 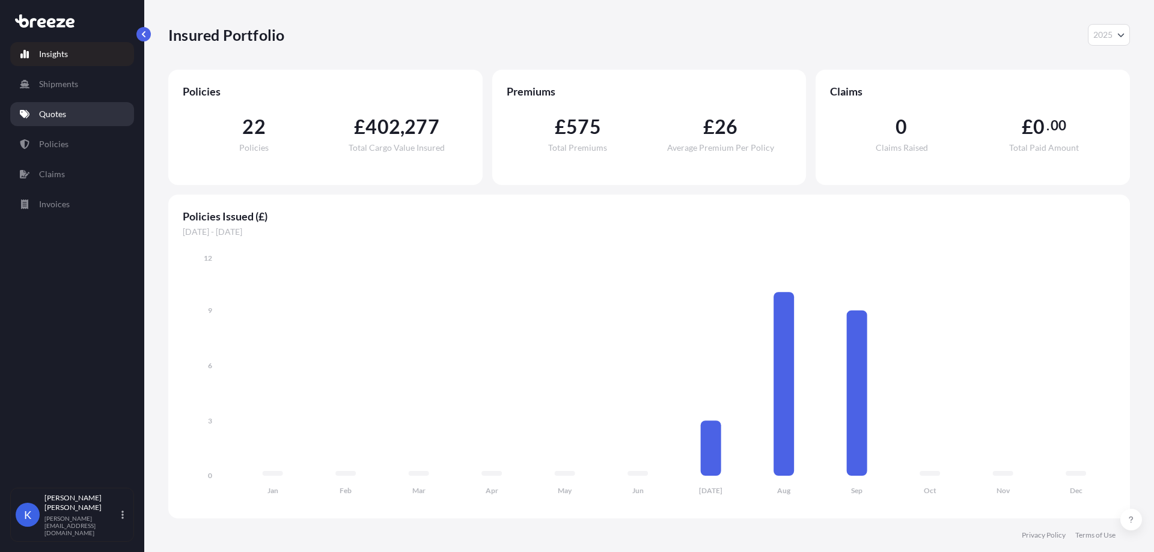 What do you see at coordinates (1003, 490) in the screenshot?
I see `tspan: Nov` at bounding box center [1003, 490].